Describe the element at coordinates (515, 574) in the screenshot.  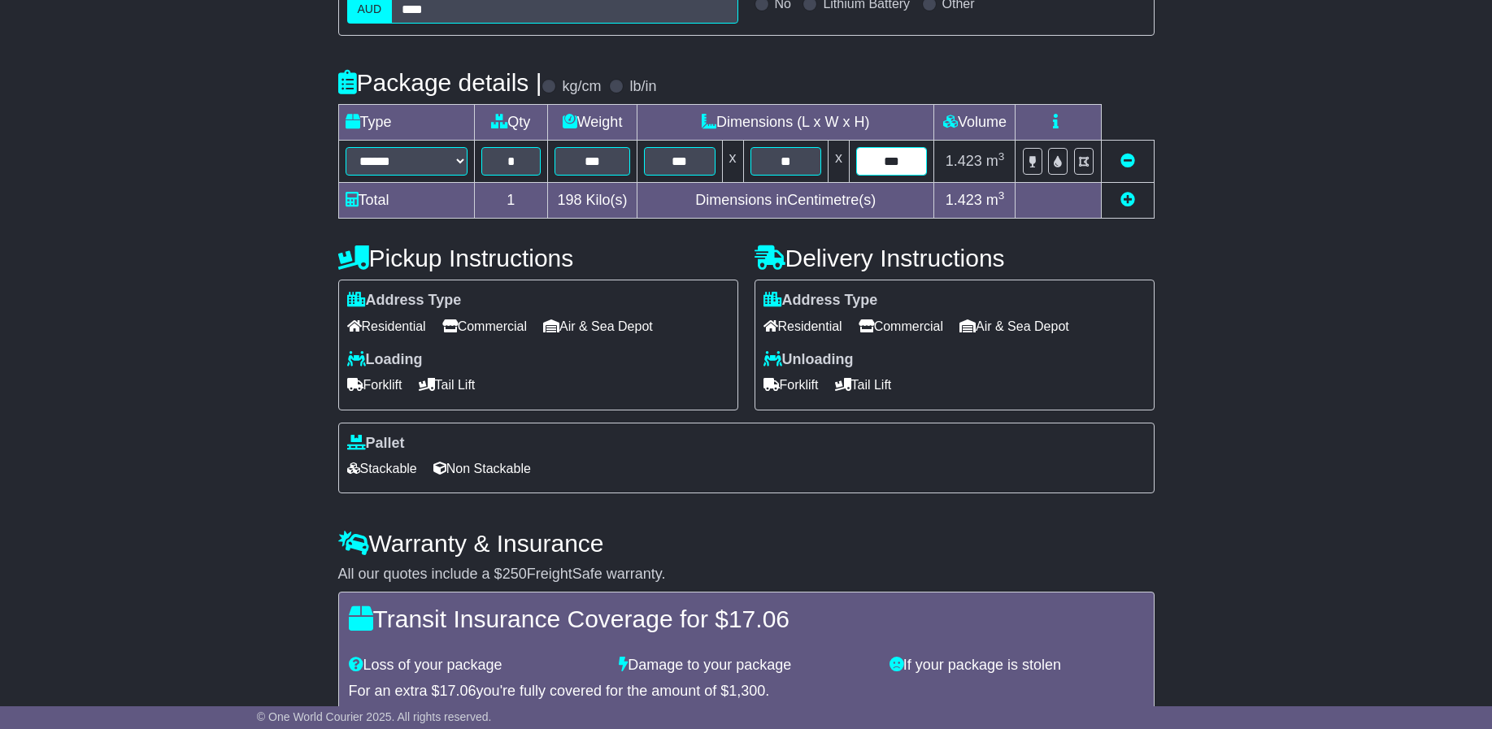
I see `span: 250` at that location.